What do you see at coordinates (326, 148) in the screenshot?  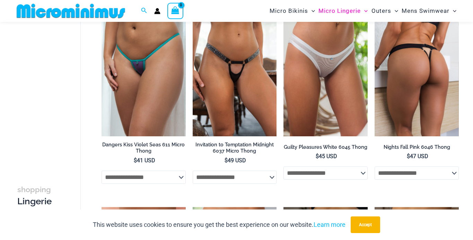 I see `a: Guilty Pleasures White 6045 Thong` at bounding box center [326, 148].